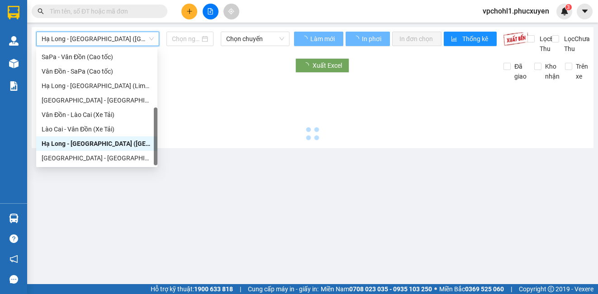  Describe the element at coordinates (186, 39) in the screenshot. I see `input: Chọn ngày` at that location.